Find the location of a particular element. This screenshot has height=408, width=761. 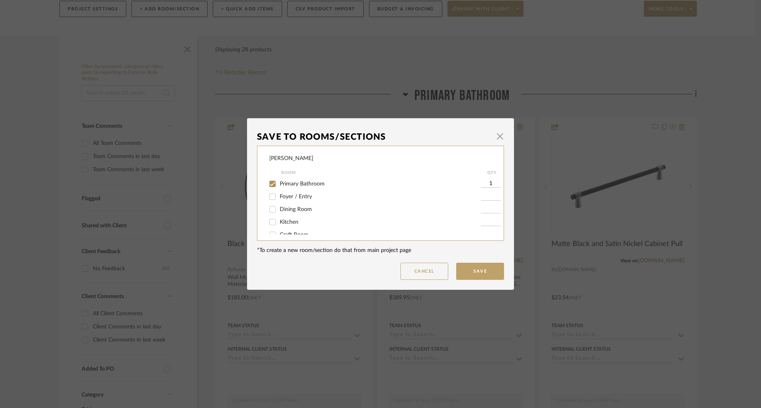

span: Craft Room is located at coordinates (294, 235).